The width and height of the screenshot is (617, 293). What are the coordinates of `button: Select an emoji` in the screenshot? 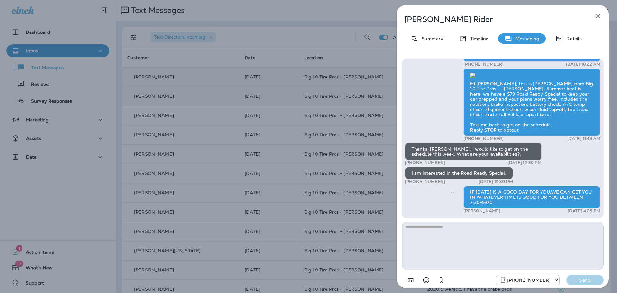 It's located at (426, 280).